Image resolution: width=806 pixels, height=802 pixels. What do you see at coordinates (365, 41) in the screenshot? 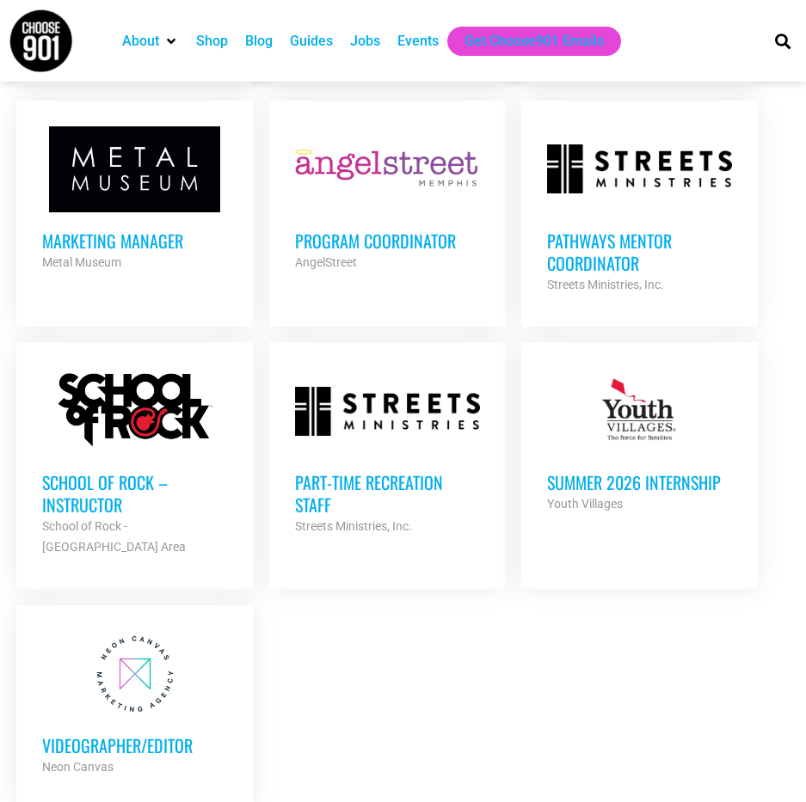
I see `div: Jobs` at bounding box center [365, 41].